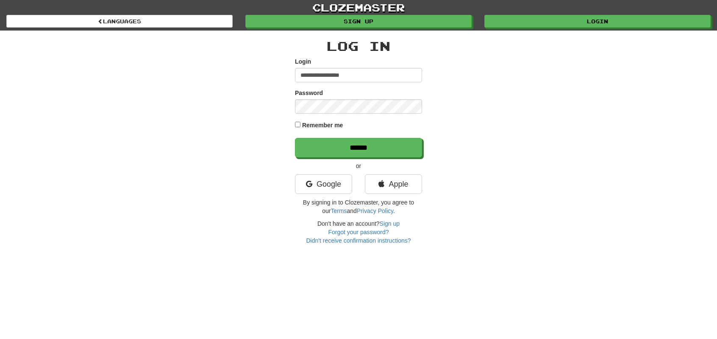 This screenshot has width=717, height=339. What do you see at coordinates (358, 240) in the screenshot?
I see `a: Didn't receive confirmation instructions?` at bounding box center [358, 240].